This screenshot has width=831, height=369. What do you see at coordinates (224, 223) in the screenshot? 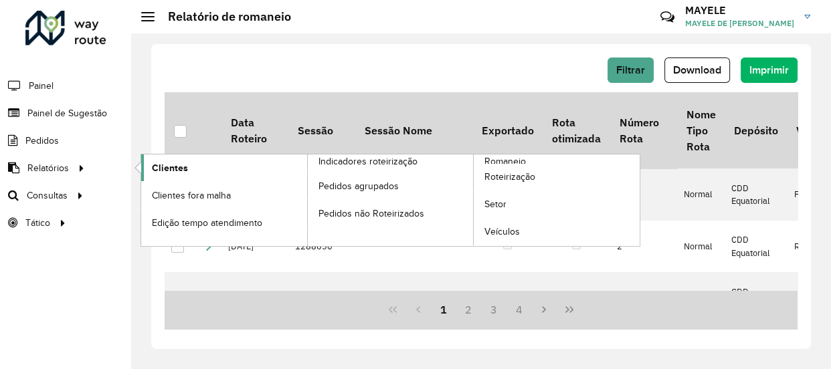
I see `a: Edição tempo atendimento` at bounding box center [224, 223].